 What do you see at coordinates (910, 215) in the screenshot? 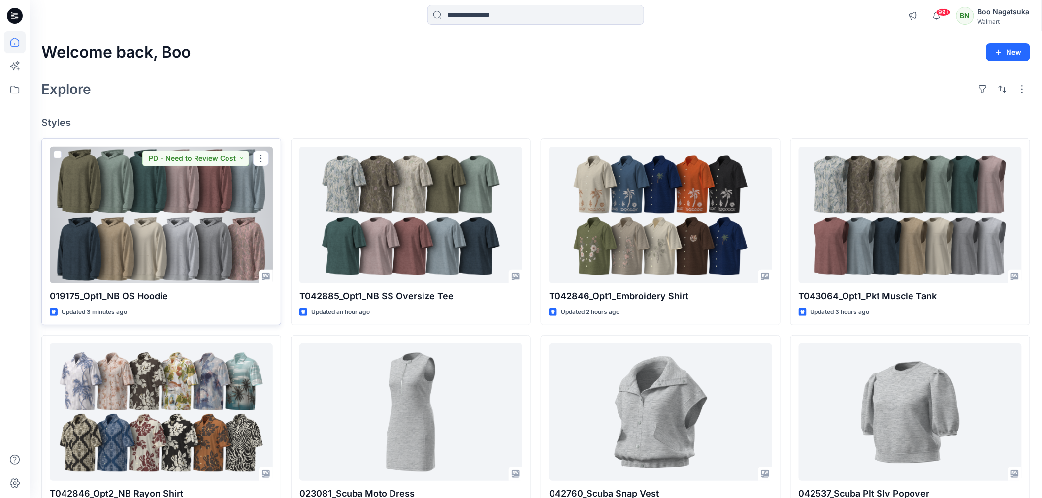
I see `a: T043064_Opt1_Pkt Muscle Tank` at bounding box center [910, 215].